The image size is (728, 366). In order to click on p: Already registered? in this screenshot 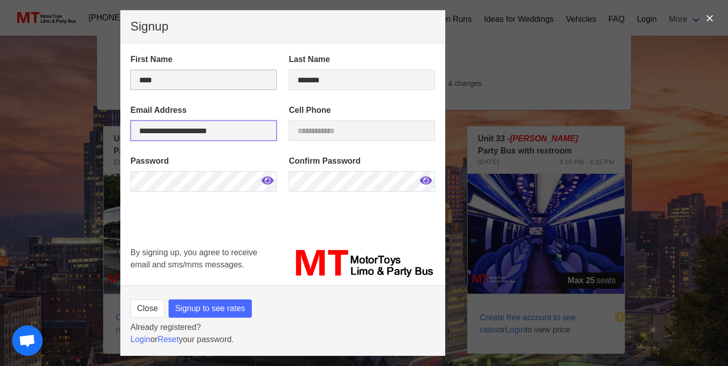, I will do `click(283, 327)`.